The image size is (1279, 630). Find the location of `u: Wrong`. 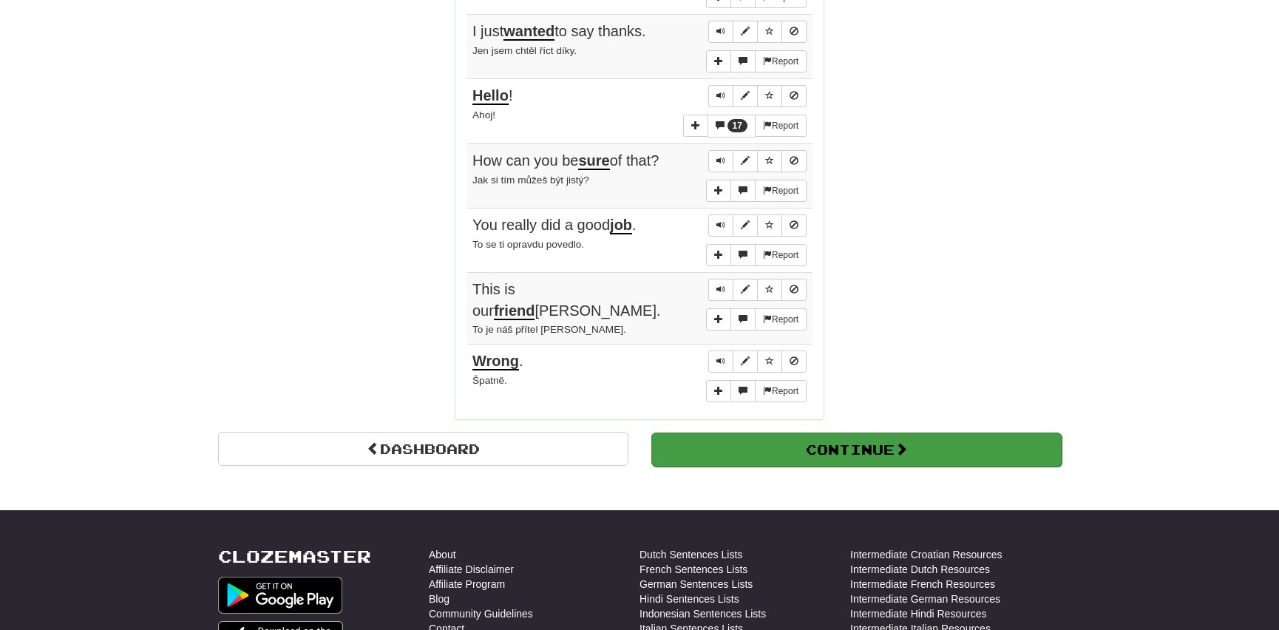

u: Wrong is located at coordinates (496, 362).